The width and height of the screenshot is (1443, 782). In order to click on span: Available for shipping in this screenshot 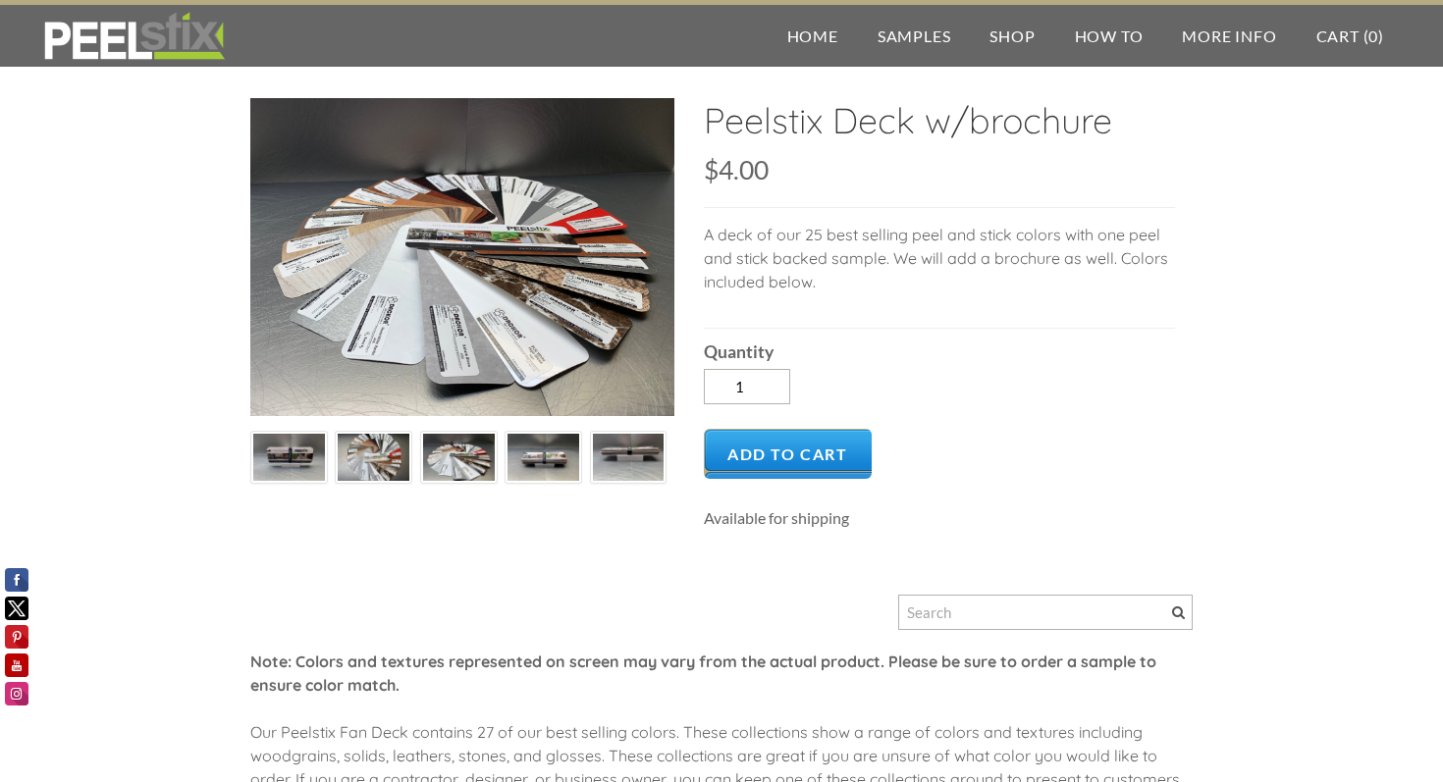, I will do `click(776, 517)`.